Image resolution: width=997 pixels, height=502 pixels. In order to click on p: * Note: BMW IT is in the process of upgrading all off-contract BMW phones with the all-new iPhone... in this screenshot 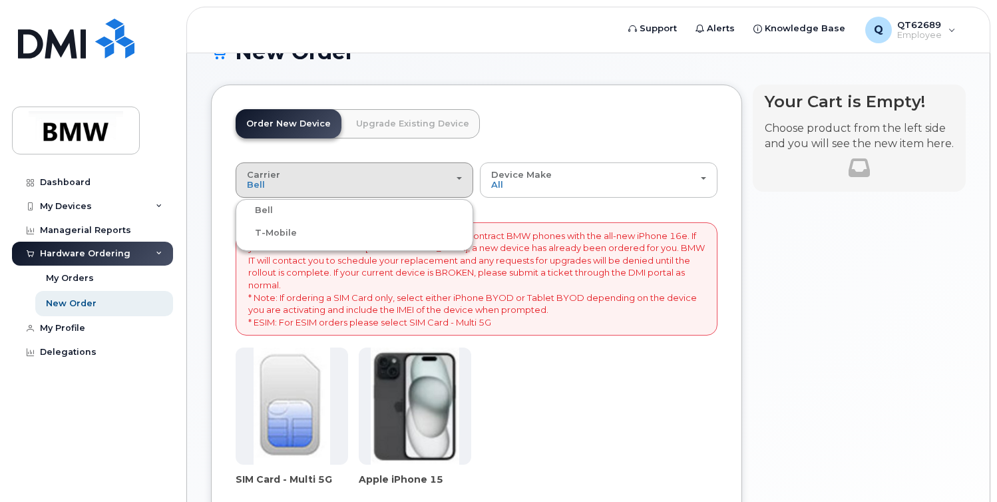, I will do `click(476, 279)`.